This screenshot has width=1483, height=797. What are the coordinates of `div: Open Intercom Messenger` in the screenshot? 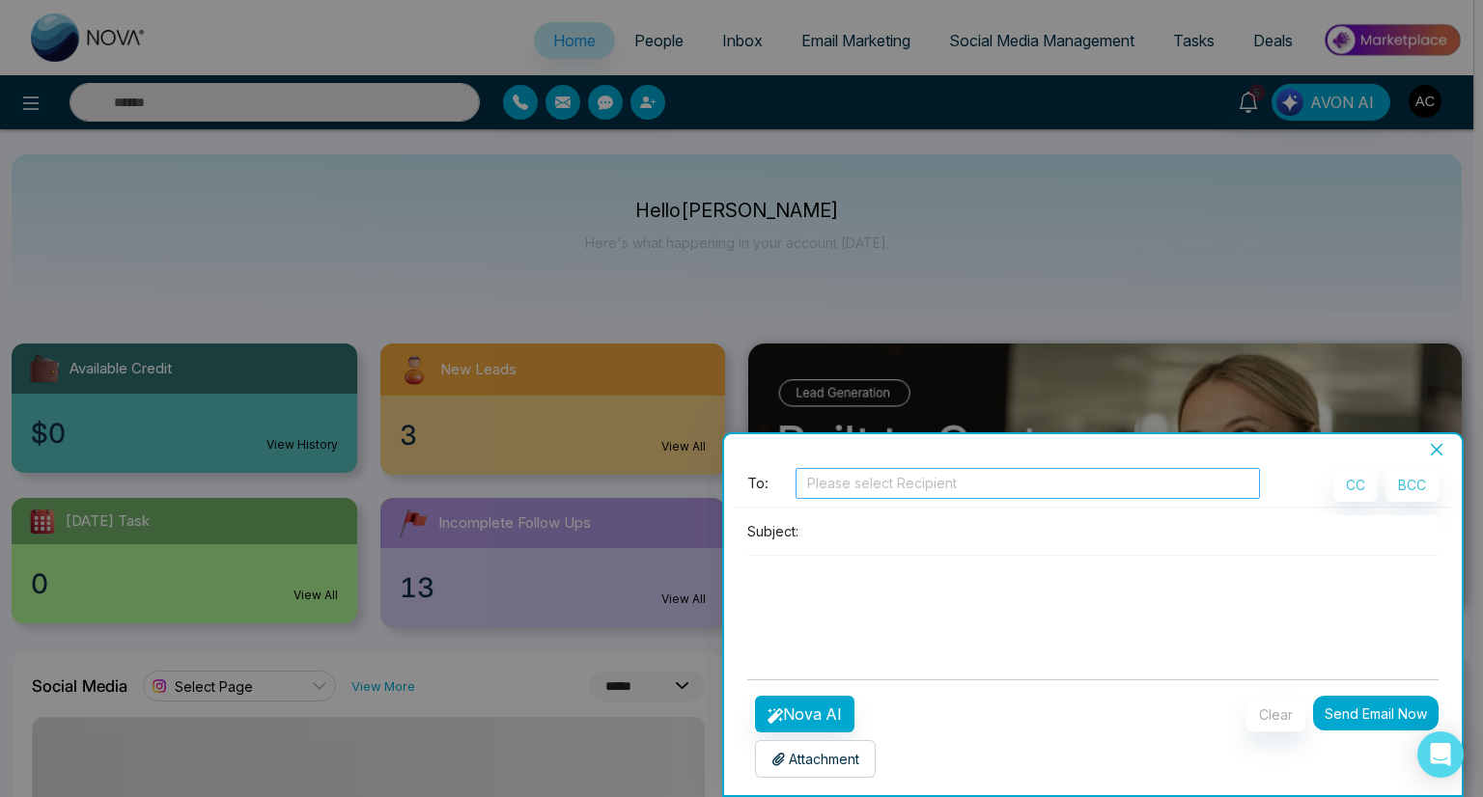 It's located at (1440, 755).